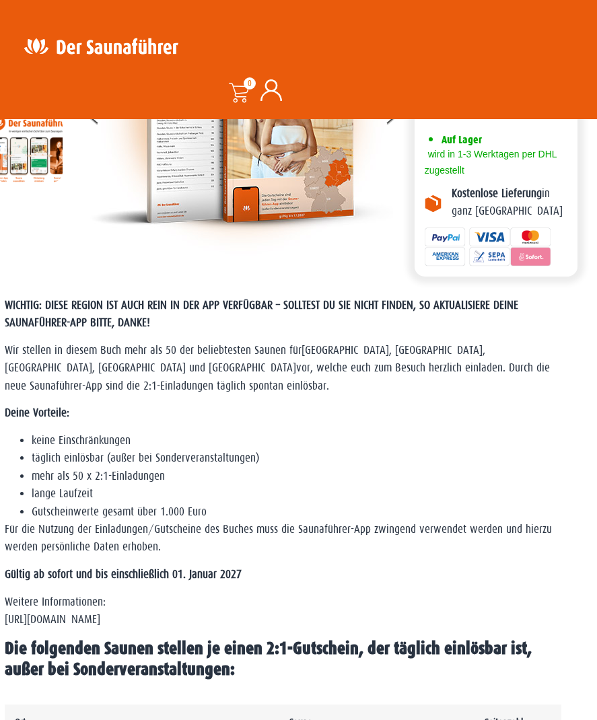  What do you see at coordinates (261, 314) in the screenshot?
I see `span: WICHTIG: DIESE REGION IST AUCH REIN IN DER APP VERFÜGBAR – SOLLTEST DU SIE NICHT FINDEN, SO AKTUA...` at bounding box center [261, 314].